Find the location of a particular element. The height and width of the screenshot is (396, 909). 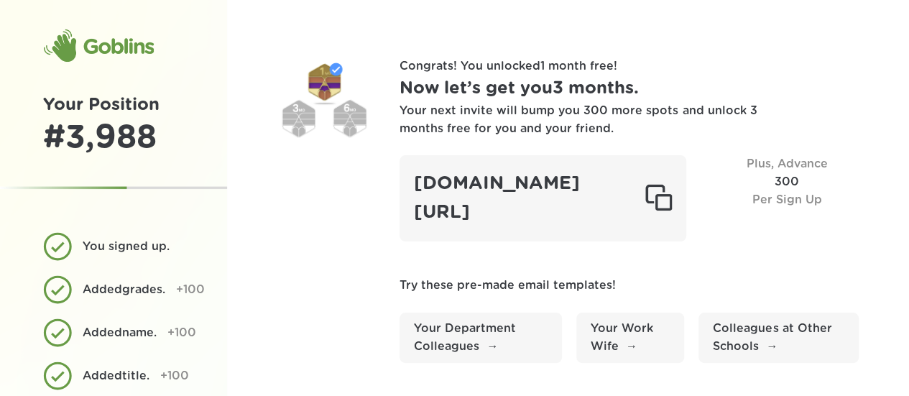

p: Try these pre-made email templates! is located at coordinates (629, 285).